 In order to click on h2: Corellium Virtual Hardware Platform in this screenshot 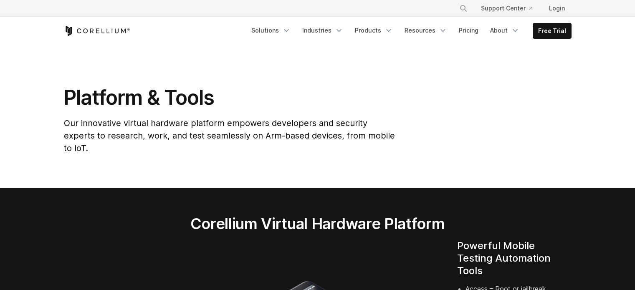, I will do `click(317, 224)`.